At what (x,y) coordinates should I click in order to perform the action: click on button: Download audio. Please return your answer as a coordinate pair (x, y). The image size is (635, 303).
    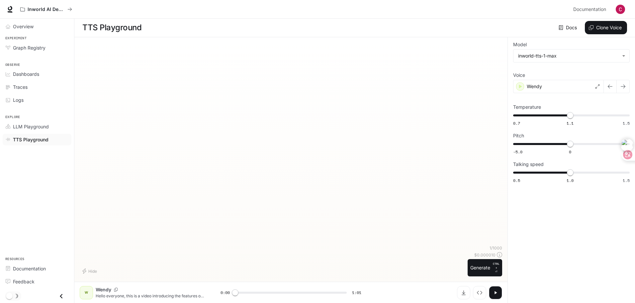
    Looking at the image, I should click on (464, 292).